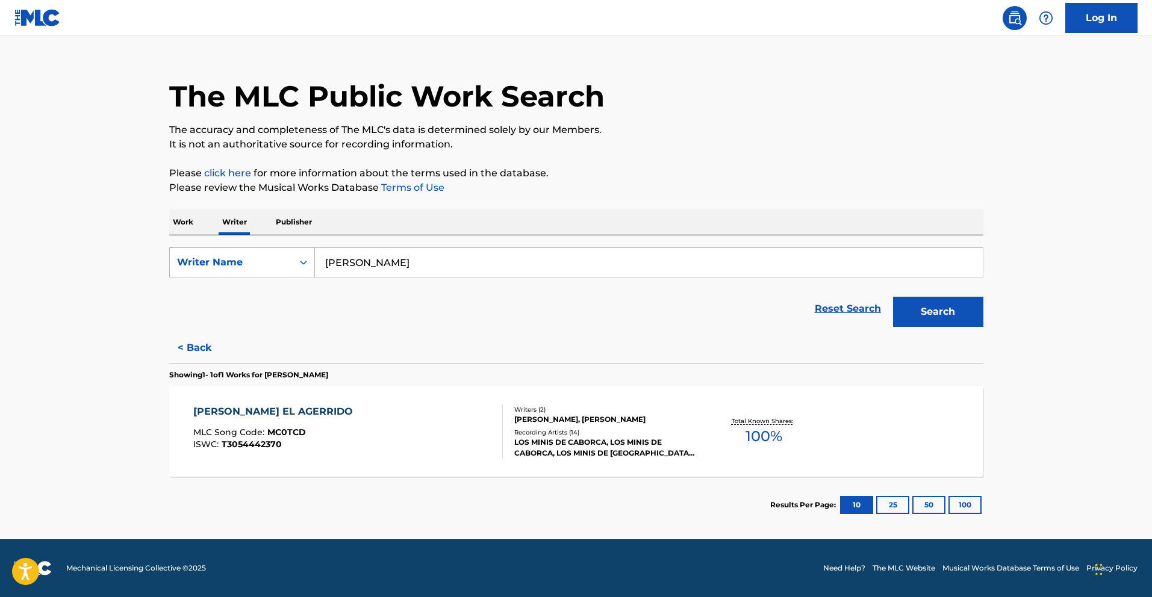  What do you see at coordinates (576, 188) in the screenshot?
I see `p: Please review the Musical Works Database` at bounding box center [576, 188].